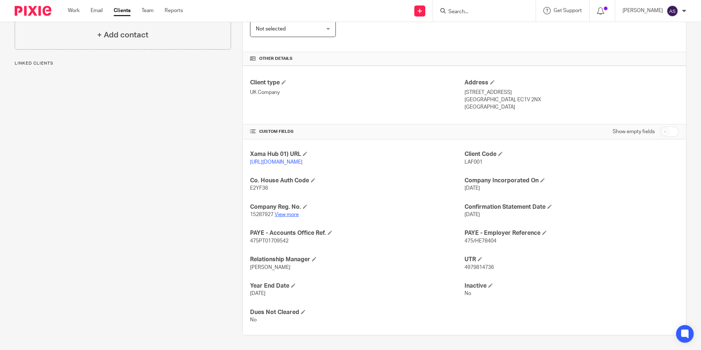 Image resolution: width=701 pixels, height=350 pixels. Describe the element at coordinates (572, 207) in the screenshot. I see `h4: Confirmation Statement Date` at that location.